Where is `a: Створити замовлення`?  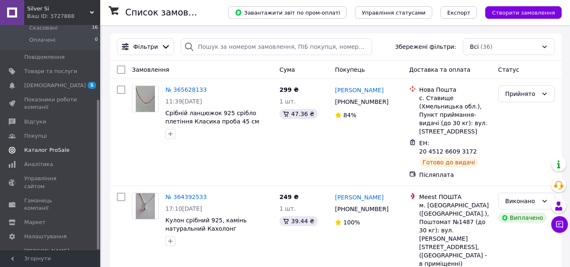 a: Створити замовлення is located at coordinates (519, 12).